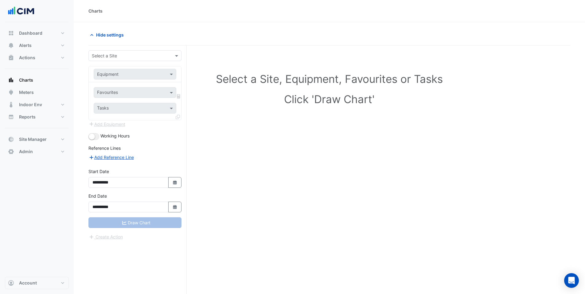  What do you see at coordinates (33, 139) in the screenshot?
I see `span: Site Manager` at bounding box center [33, 139].